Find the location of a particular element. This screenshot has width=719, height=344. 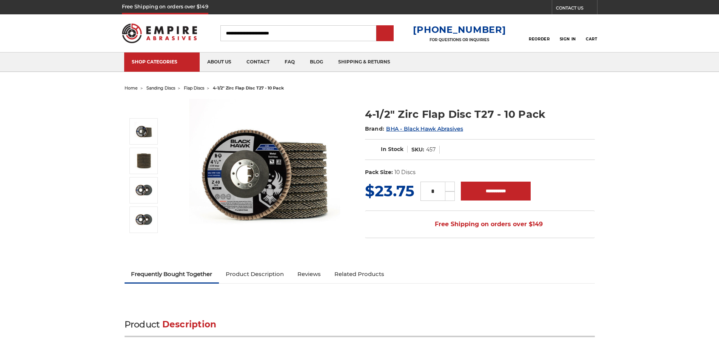

span: BHA - Black Hawk Abrasives is located at coordinates (425, 129).